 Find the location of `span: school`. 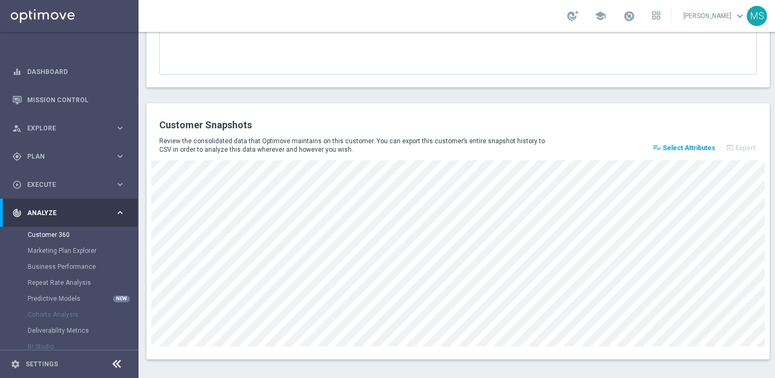

span: school is located at coordinates (600, 16).